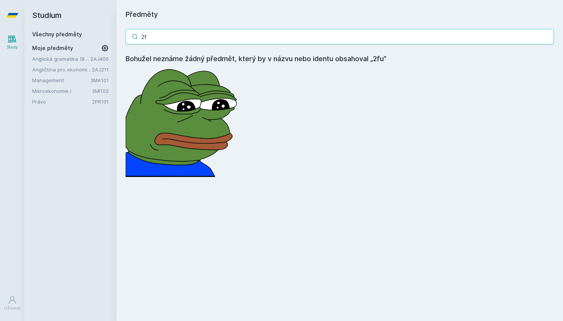 This screenshot has width=563, height=321. Describe the element at coordinates (183, 121) in the screenshot. I see `img: error_picture.png` at that location.